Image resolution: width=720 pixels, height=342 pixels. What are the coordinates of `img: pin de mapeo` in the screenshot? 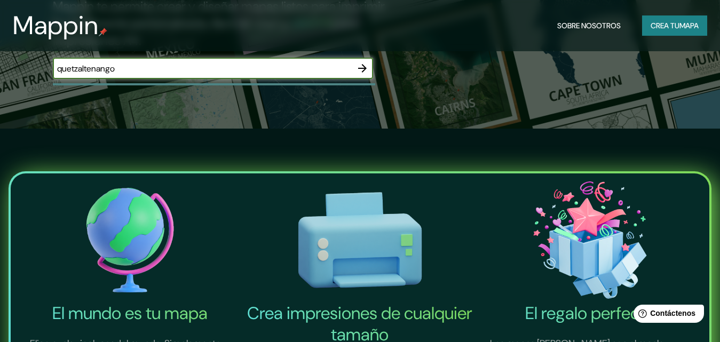 It's located at (103, 32).